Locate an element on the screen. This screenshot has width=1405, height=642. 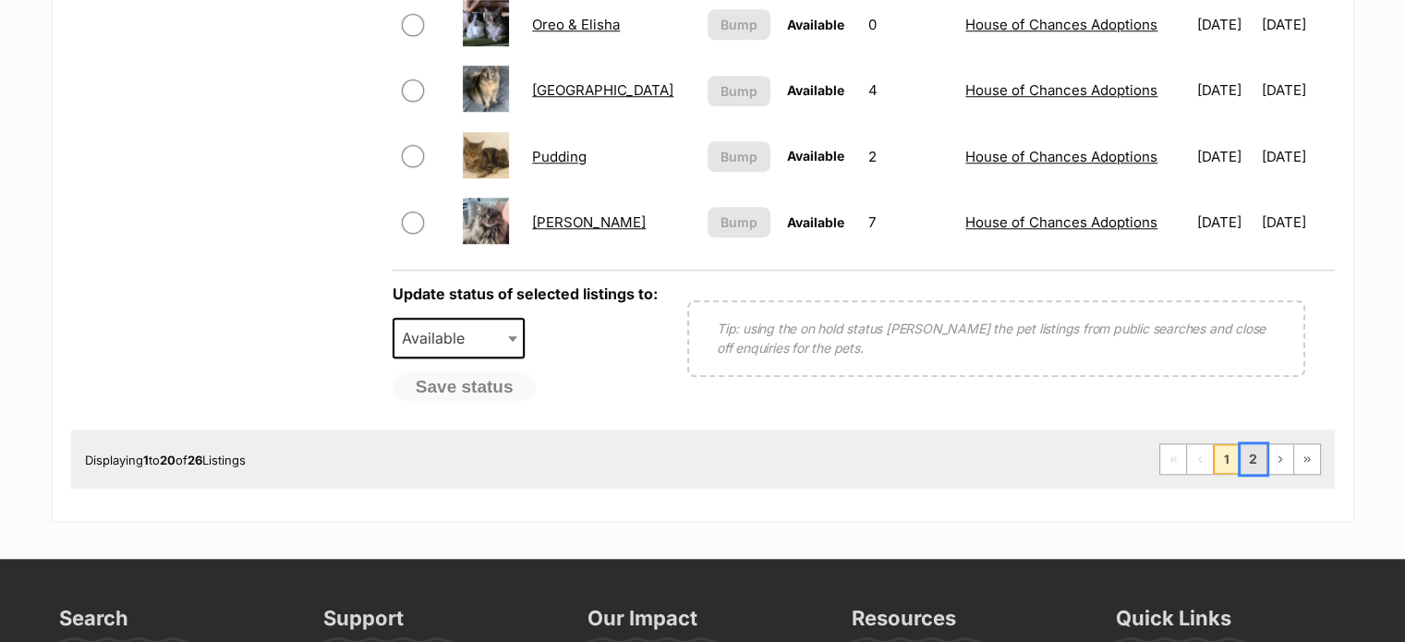
span: Previous page is located at coordinates (1200, 459).